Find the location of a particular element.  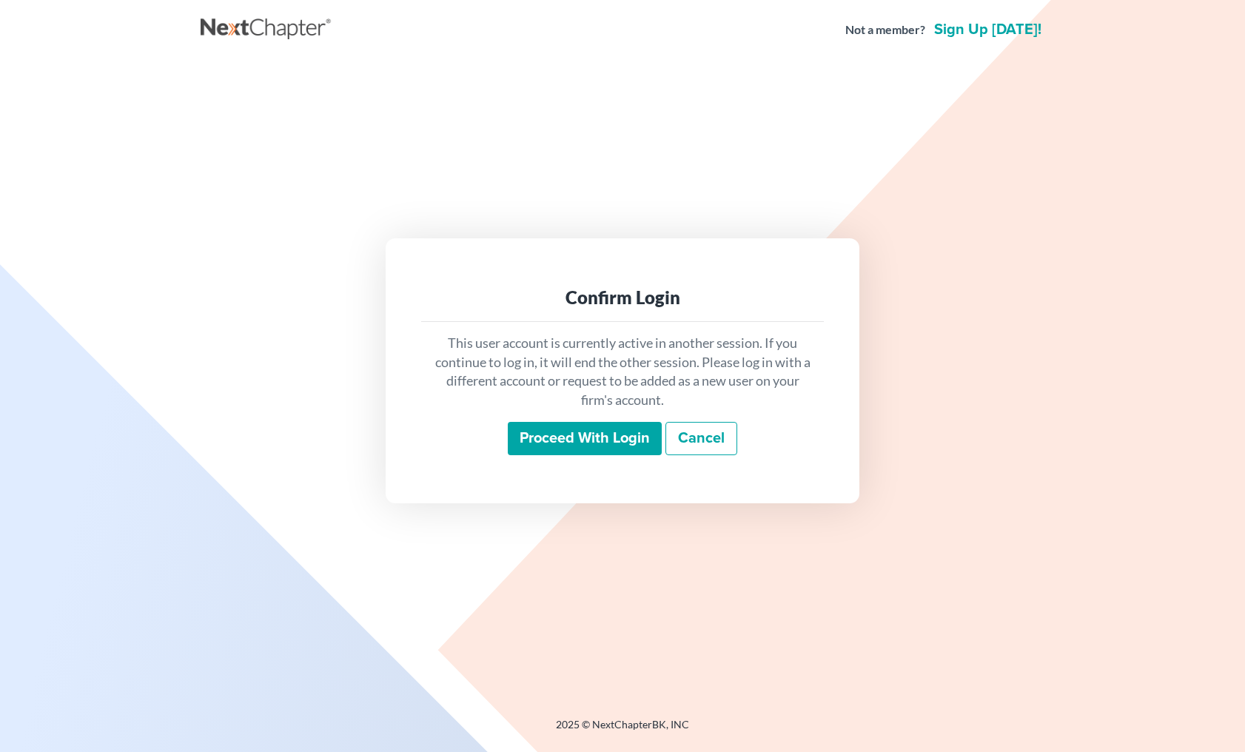

div: Confirm Login is located at coordinates (622, 298).